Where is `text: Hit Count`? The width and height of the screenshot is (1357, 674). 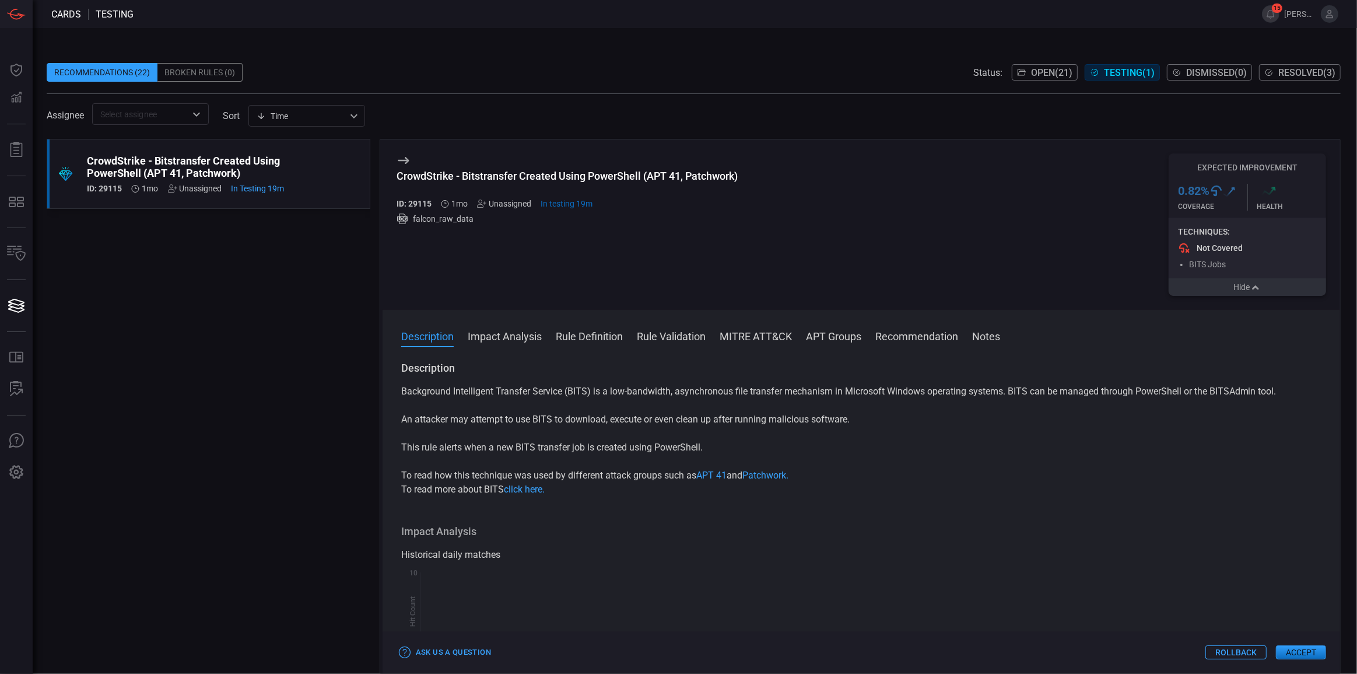
text: Hit Count is located at coordinates (413, 611).